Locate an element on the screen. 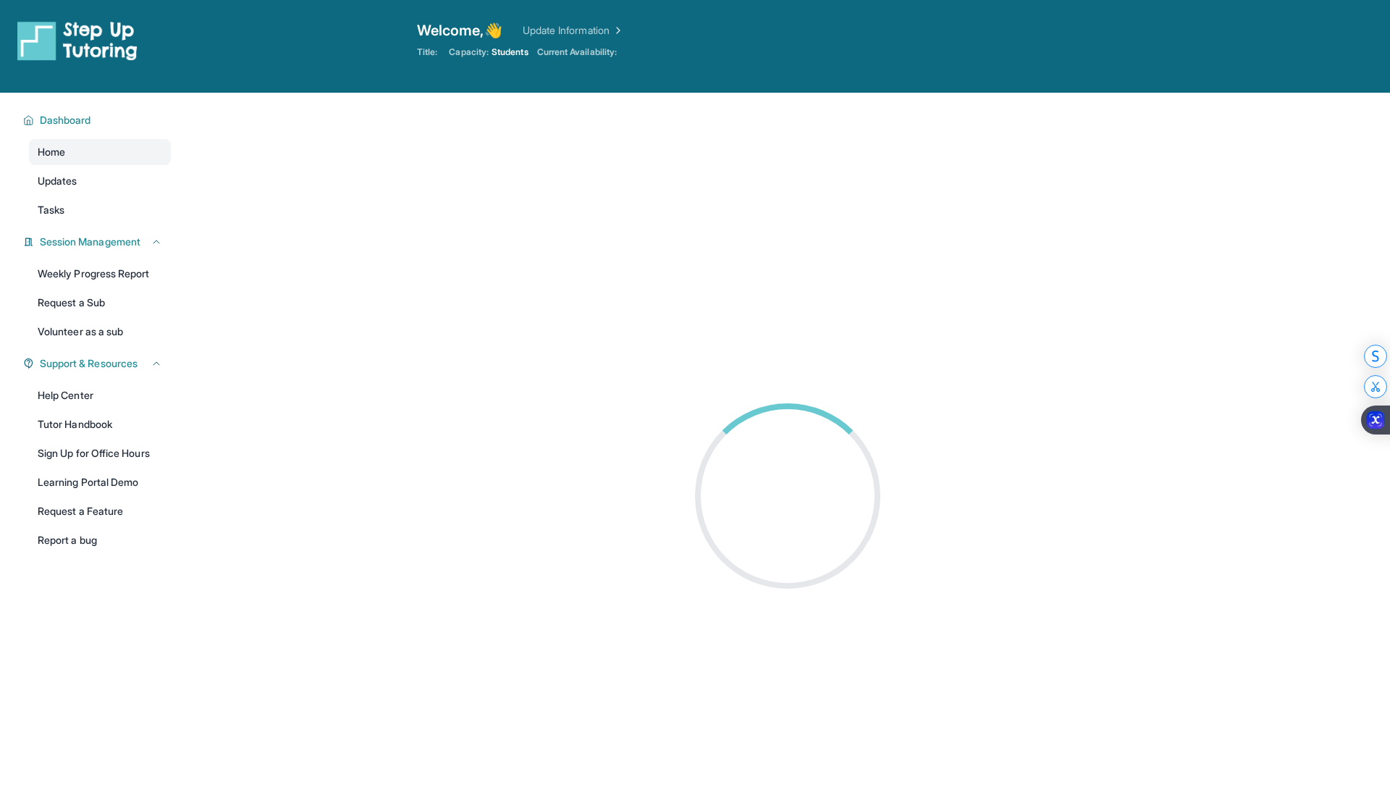  a: Learning Portal Demo is located at coordinates (100, 482).